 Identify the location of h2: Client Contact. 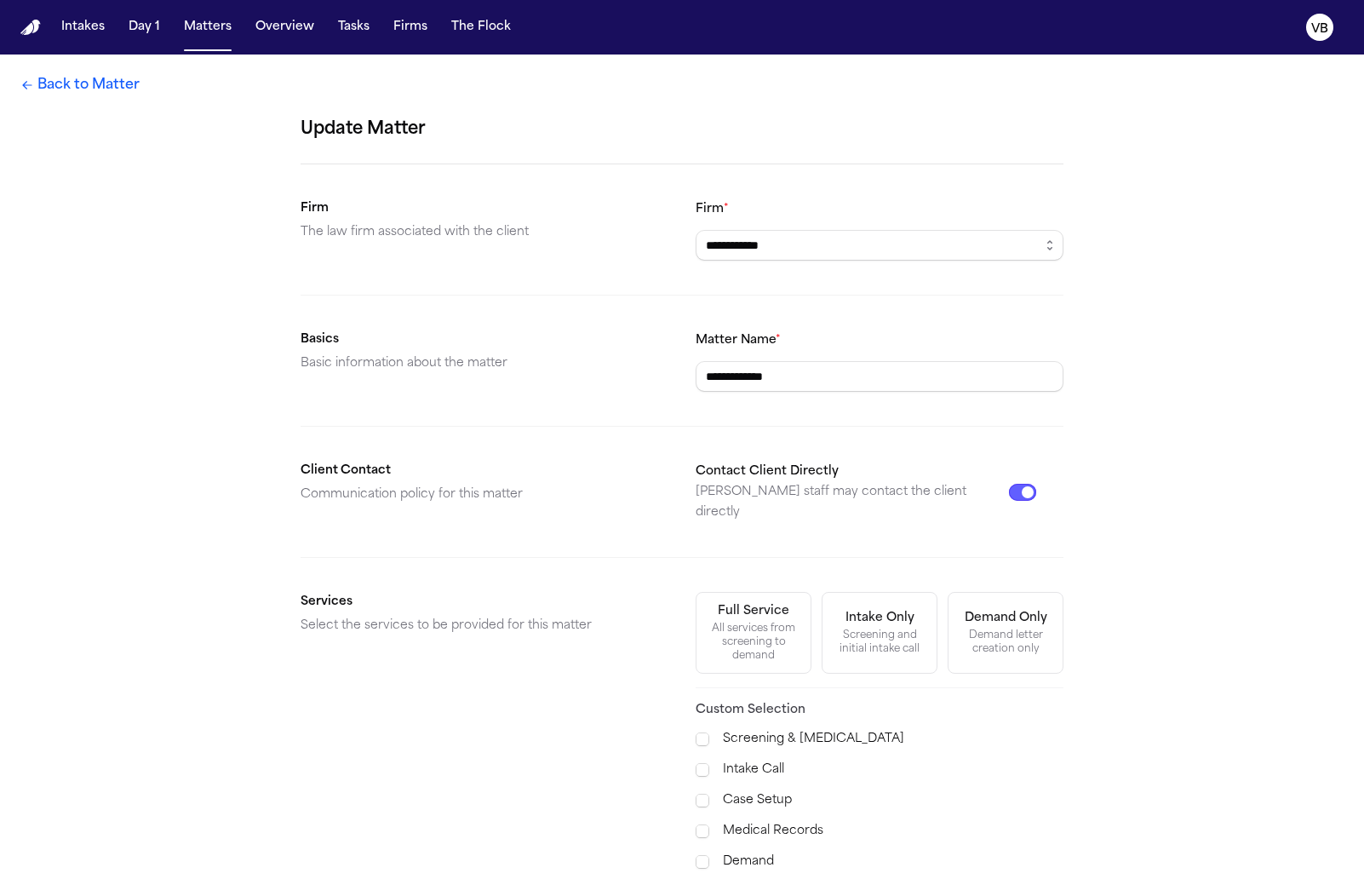
(484, 471).